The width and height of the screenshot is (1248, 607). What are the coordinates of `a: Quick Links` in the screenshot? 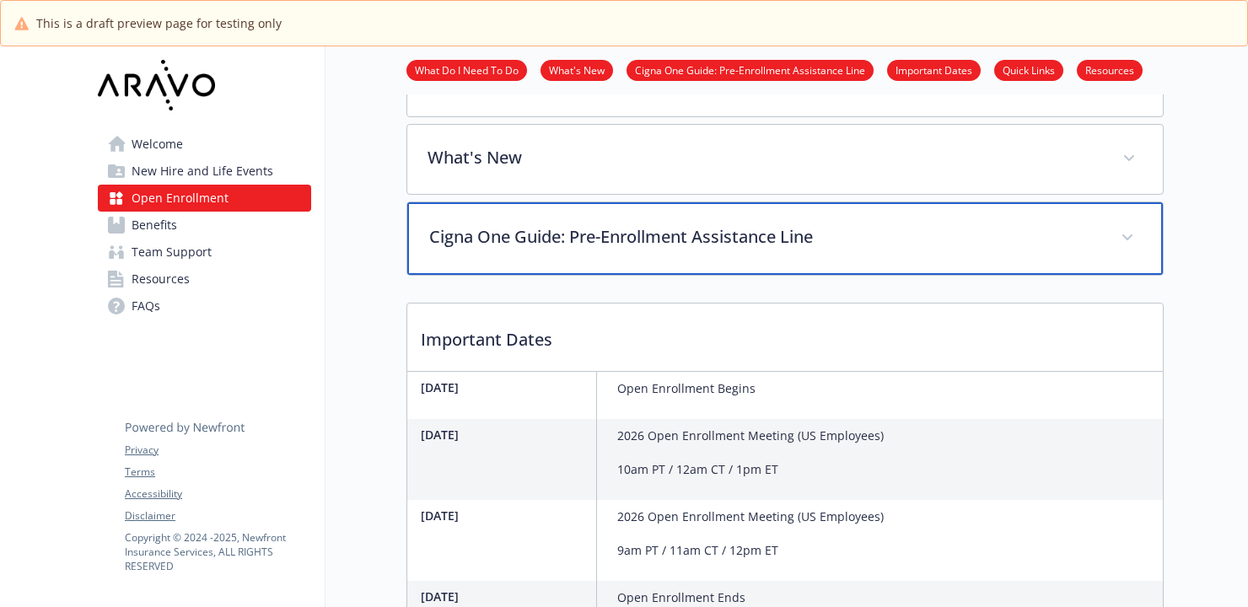 It's located at (1029, 69).